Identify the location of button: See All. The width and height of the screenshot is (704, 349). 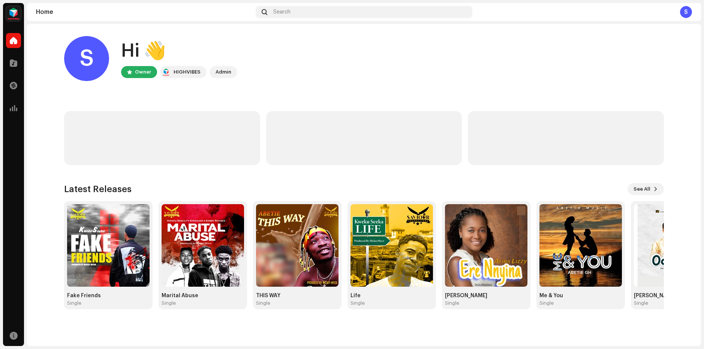
(646, 189).